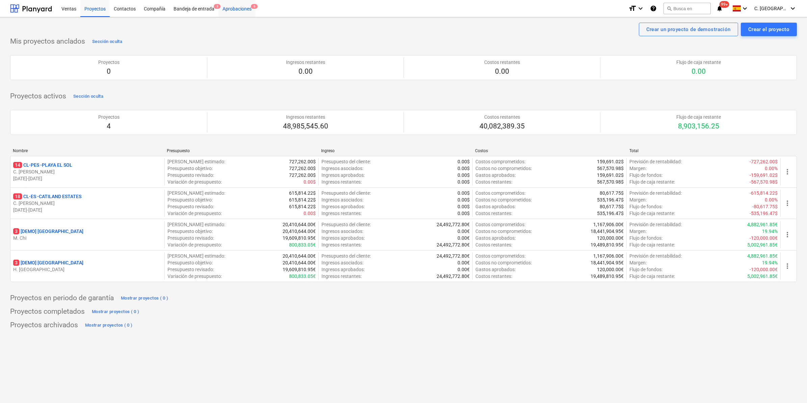 This screenshot has height=403, width=807. I want to click on button: Crear el proyecto, so click(769, 29).